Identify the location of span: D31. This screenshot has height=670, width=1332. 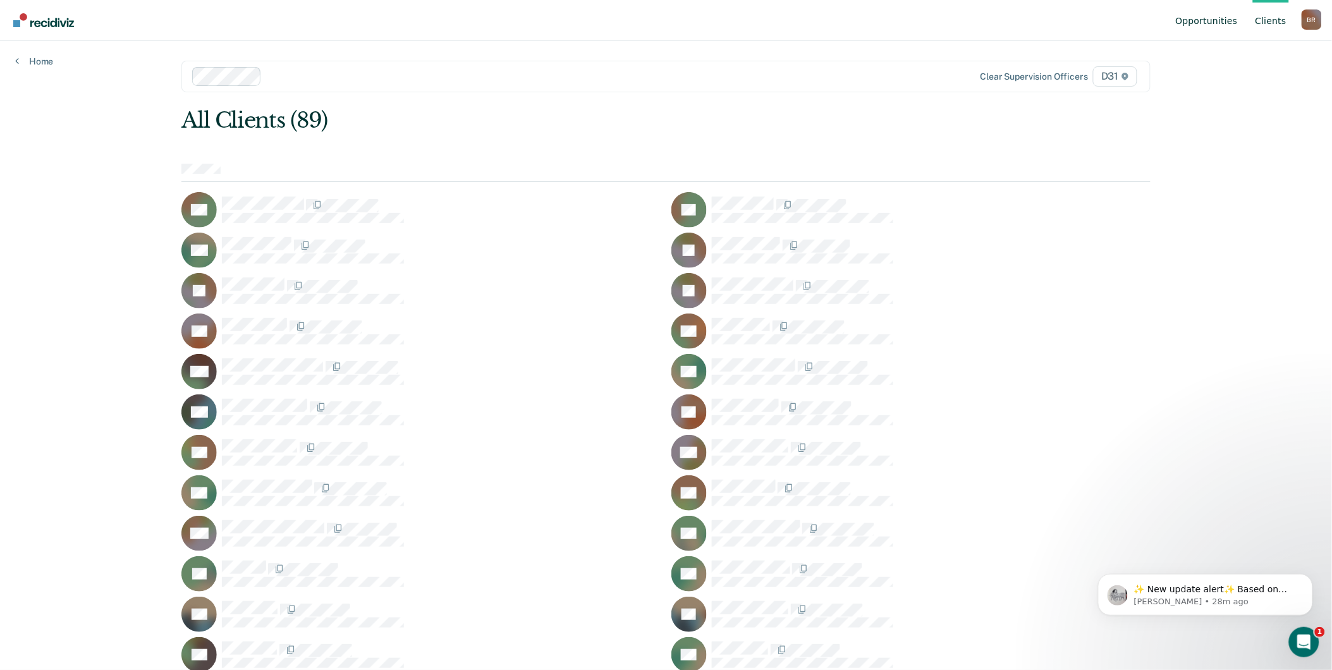
(1115, 76).